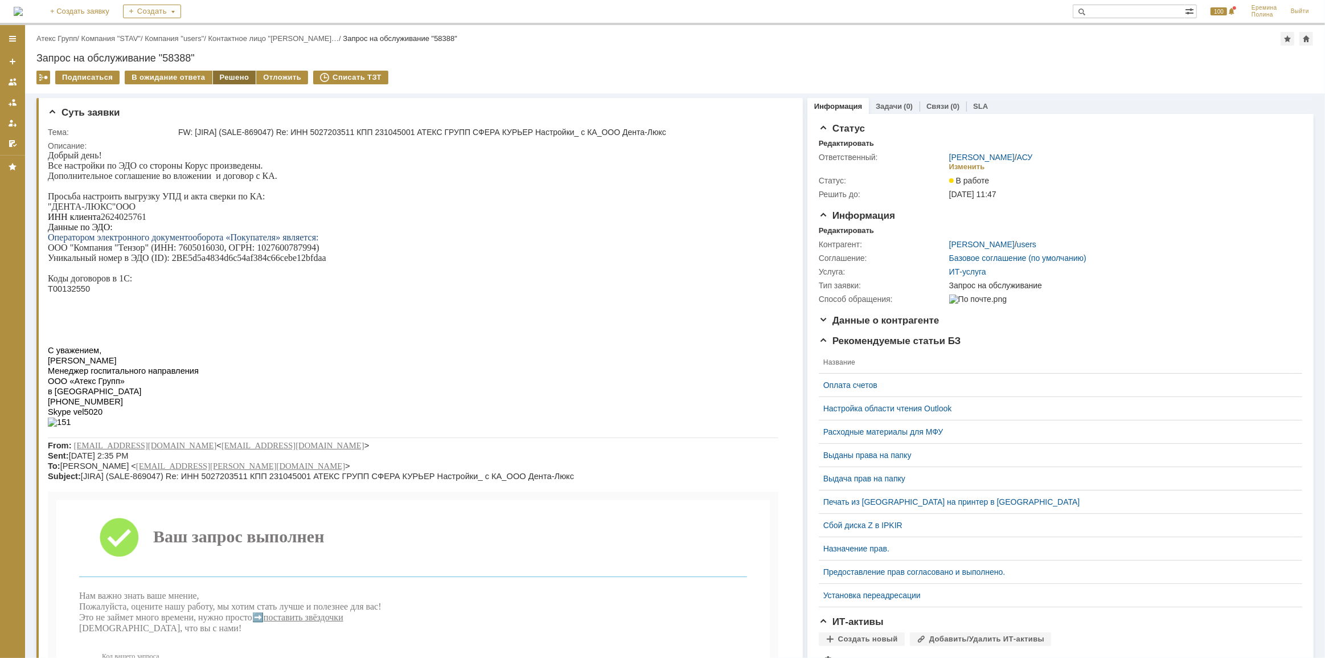 The width and height of the screenshot is (1325, 658). Describe the element at coordinates (838, 106) in the screenshot. I see `a: Информация` at that location.